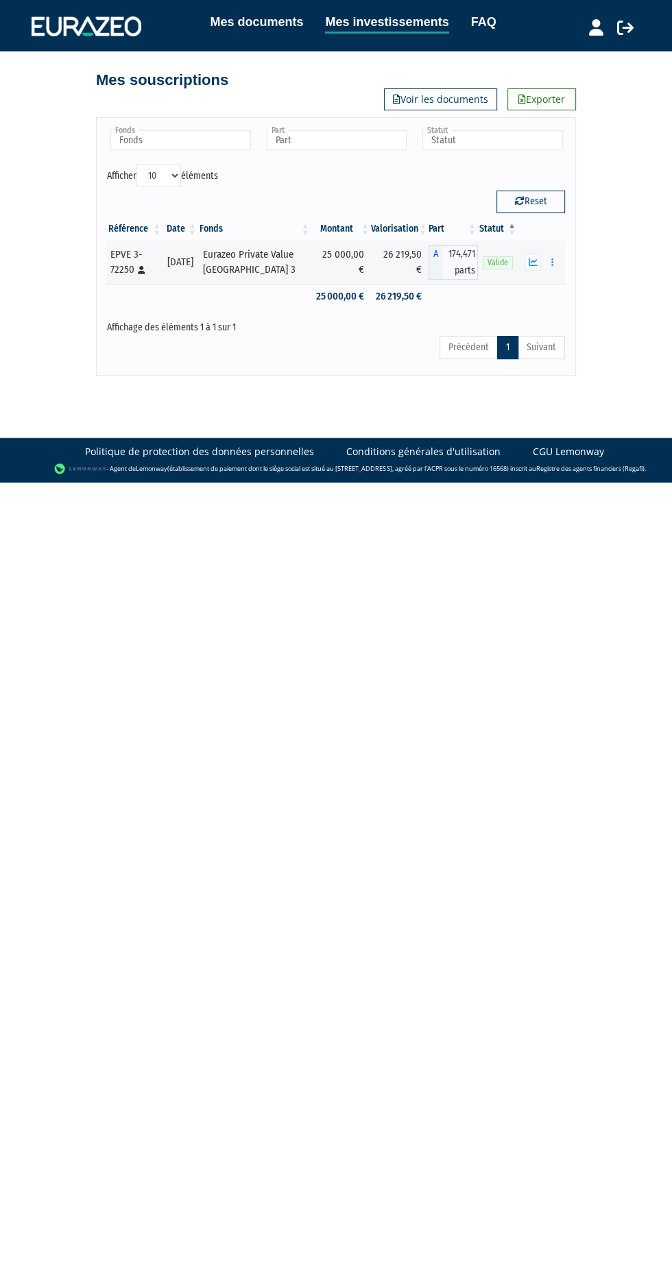 This screenshot has height=1277, width=672. I want to click on select: Afficheréléments, so click(158, 176).